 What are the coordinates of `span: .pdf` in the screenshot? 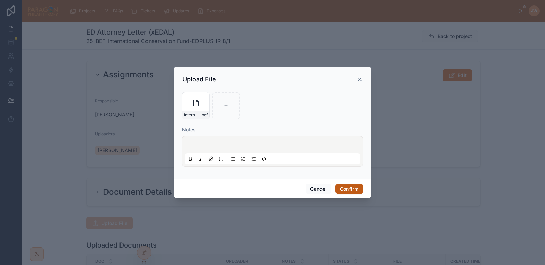 It's located at (204, 115).